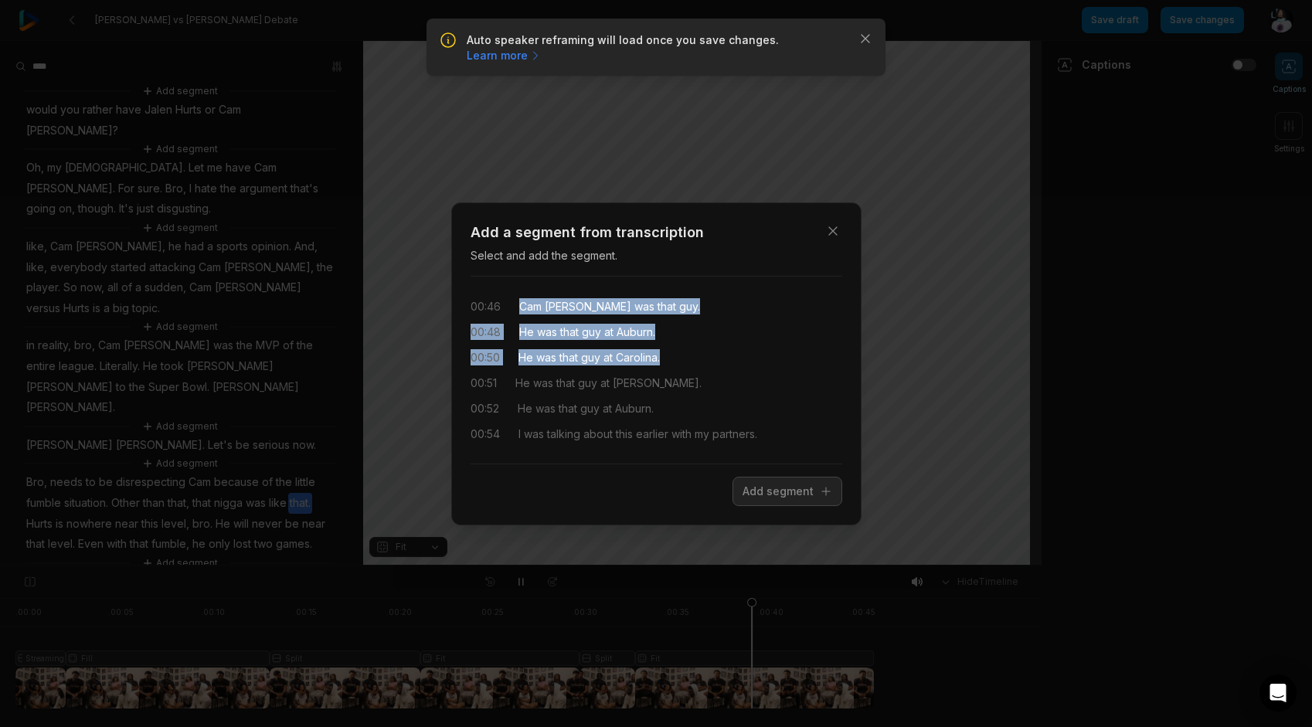 This screenshot has width=1312, height=727. I want to click on div: 00:46, so click(485, 306).